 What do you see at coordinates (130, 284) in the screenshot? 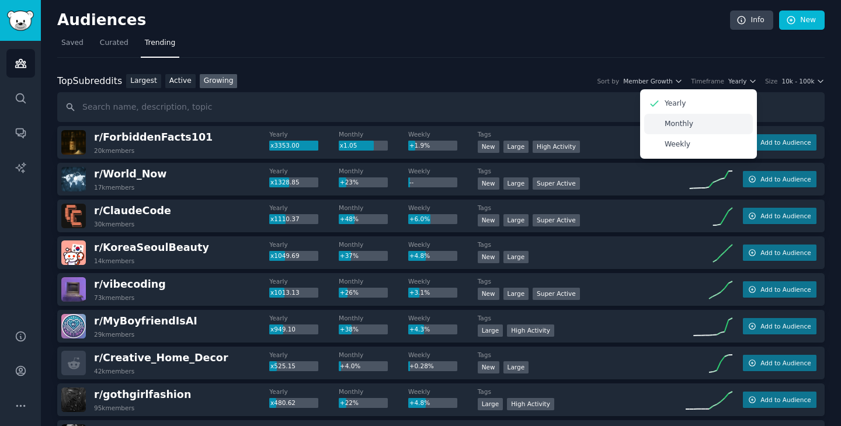
I see `span: r/ vibecoding` at bounding box center [130, 284].